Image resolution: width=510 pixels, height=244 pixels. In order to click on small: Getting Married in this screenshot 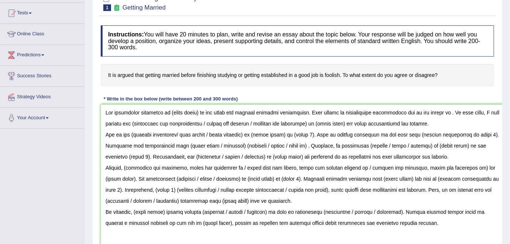, I will do `click(144, 7)`.